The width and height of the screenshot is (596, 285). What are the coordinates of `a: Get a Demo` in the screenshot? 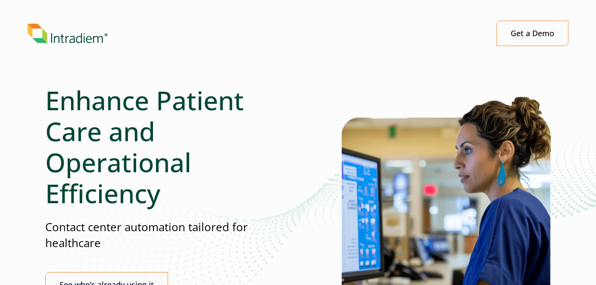 It's located at (532, 33).